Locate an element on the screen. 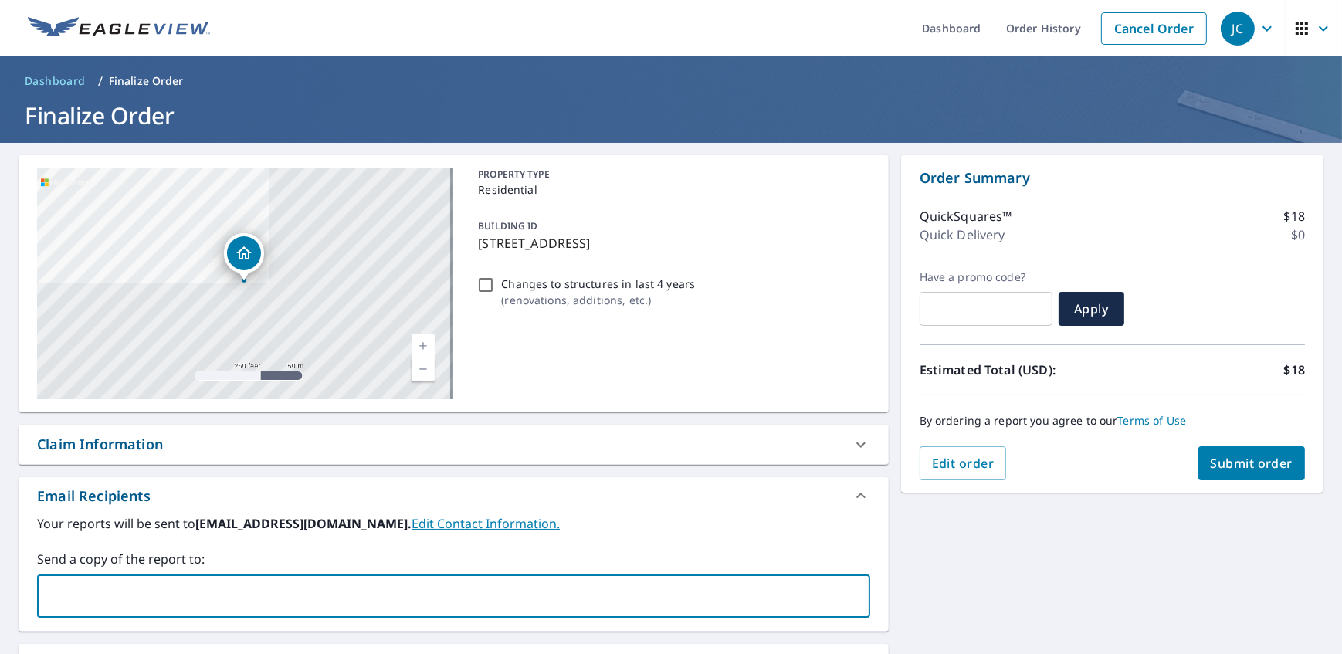 The height and width of the screenshot is (654, 1342). span: Apply is located at coordinates (1091, 309).